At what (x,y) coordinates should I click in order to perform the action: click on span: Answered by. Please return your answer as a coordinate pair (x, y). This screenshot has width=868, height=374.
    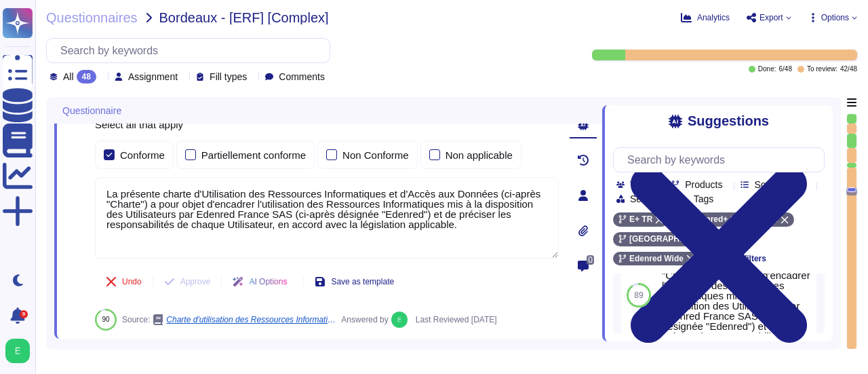
    Looking at the image, I should click on (364, 319).